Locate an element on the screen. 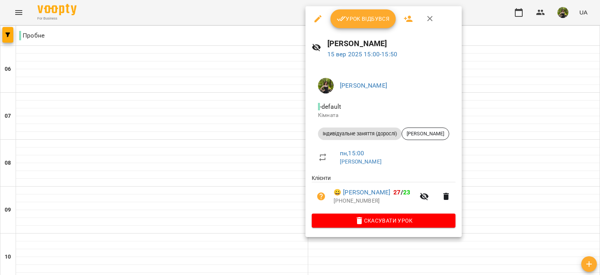  button: Скасувати Урок is located at coordinates (384, 220).